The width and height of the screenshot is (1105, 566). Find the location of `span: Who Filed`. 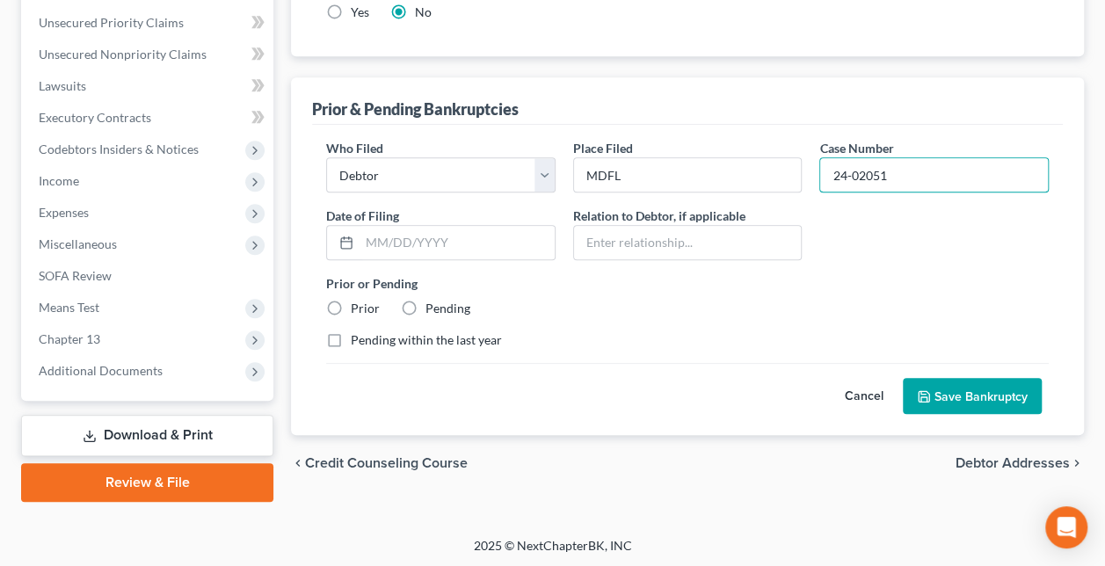

span: Who Filed is located at coordinates (354, 148).